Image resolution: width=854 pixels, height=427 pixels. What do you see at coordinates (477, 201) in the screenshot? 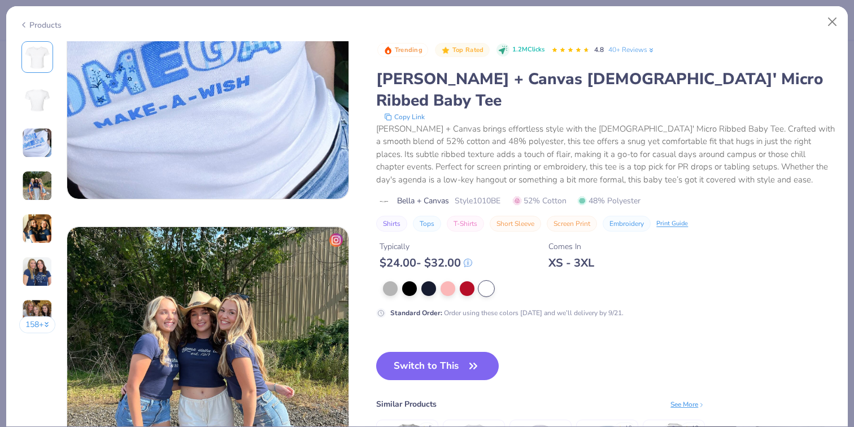
I see `span: Style 1010BE` at bounding box center [477, 201].